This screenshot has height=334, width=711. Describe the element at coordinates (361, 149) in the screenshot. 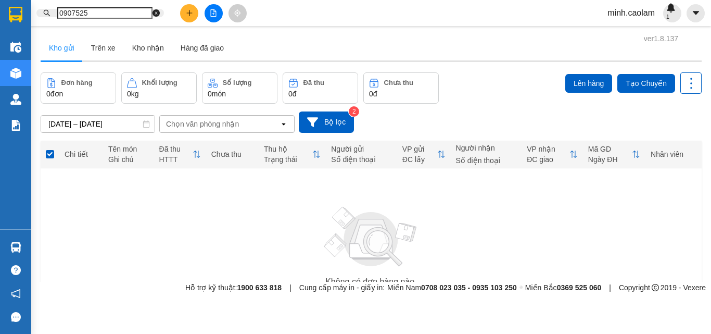

I see `div: Người gửi` at that location.